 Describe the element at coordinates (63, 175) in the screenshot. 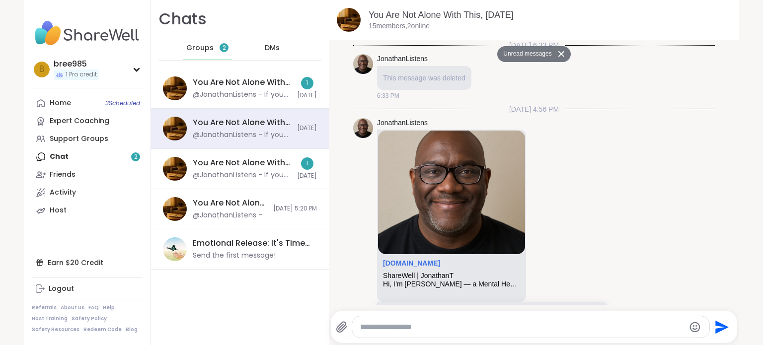

I see `div: Friends` at that location.